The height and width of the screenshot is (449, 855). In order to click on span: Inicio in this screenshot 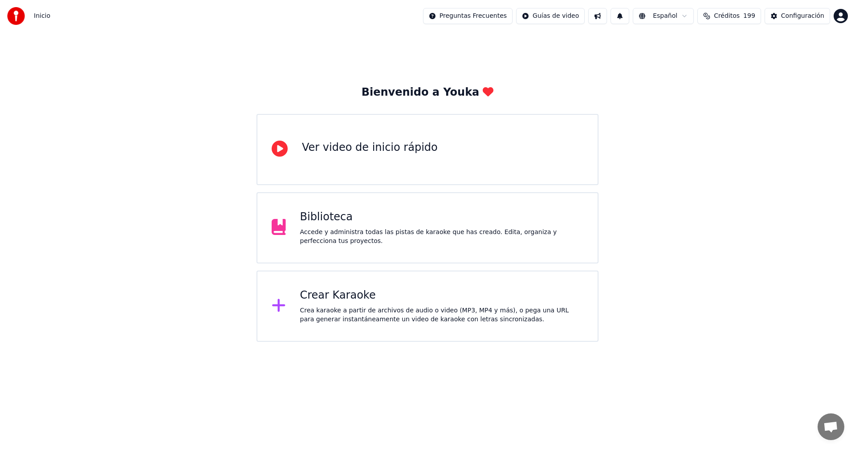, I will do `click(42, 16)`.